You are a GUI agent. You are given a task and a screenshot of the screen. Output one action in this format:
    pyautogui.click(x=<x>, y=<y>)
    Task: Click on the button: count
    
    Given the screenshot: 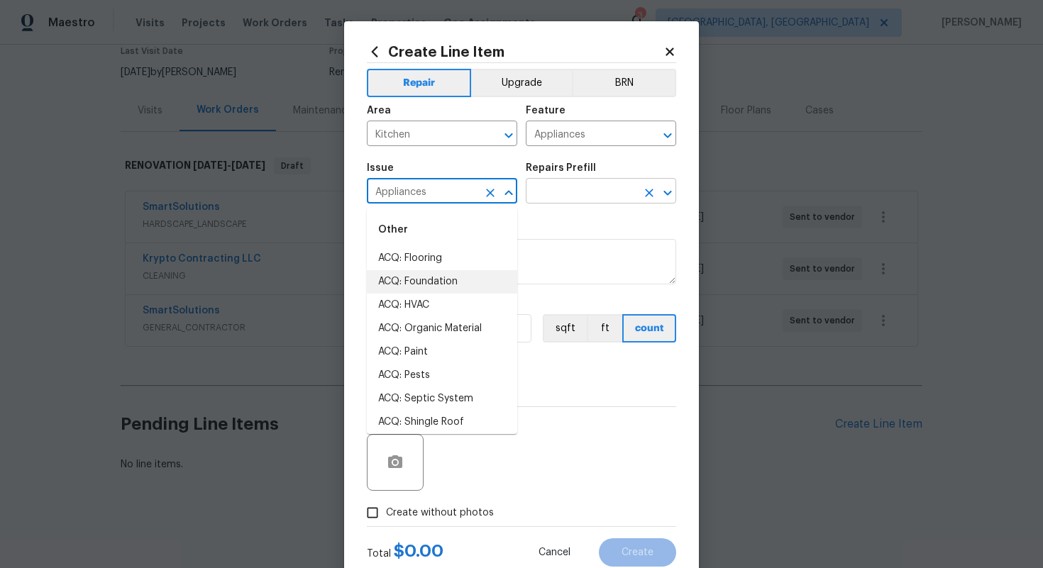 What is the action you would take?
    pyautogui.click(x=649, y=329)
    